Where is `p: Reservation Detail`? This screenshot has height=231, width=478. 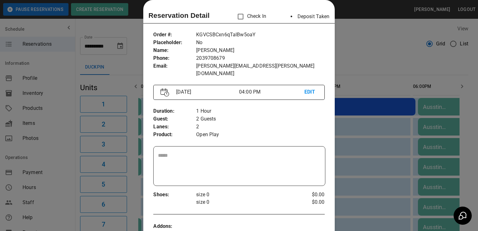
p: Reservation Detail is located at coordinates (179, 15).